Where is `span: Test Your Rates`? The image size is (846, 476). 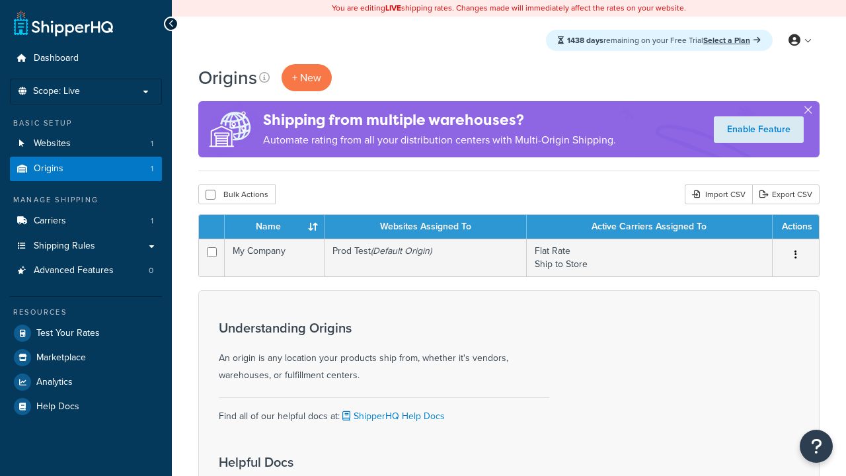 span: Test Your Rates is located at coordinates (68, 333).